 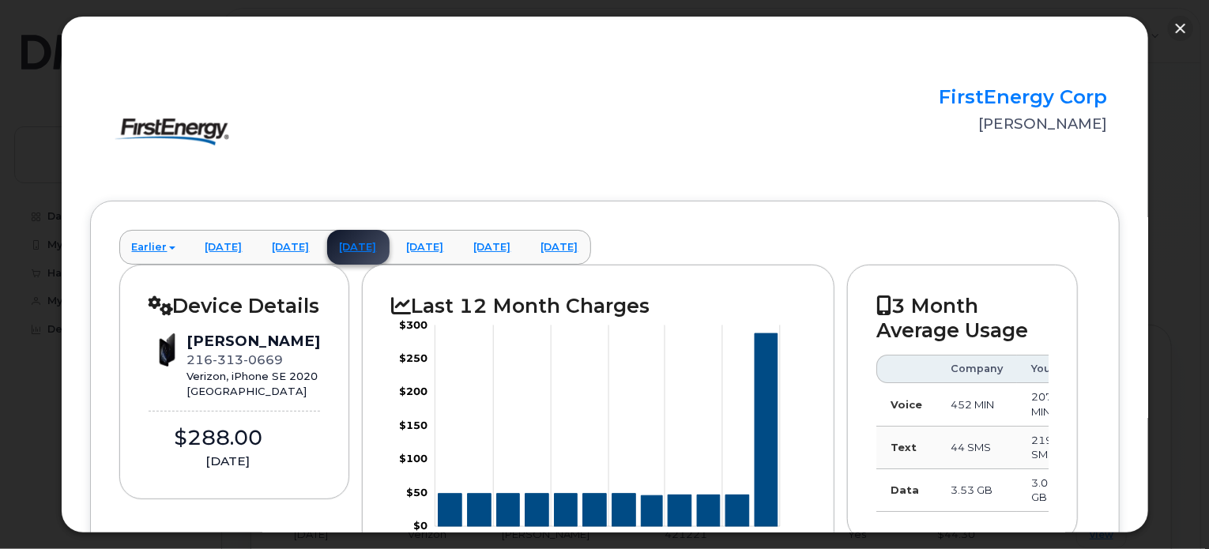 I want to click on tspan: $50, so click(x=416, y=493).